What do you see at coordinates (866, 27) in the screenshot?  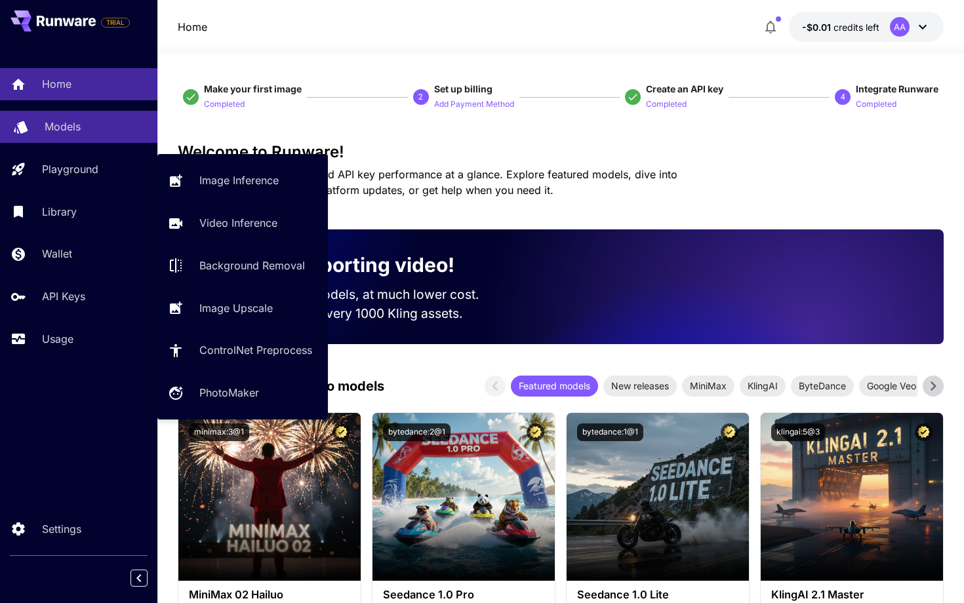 I see `button: -$0.0056` at bounding box center [866, 27].